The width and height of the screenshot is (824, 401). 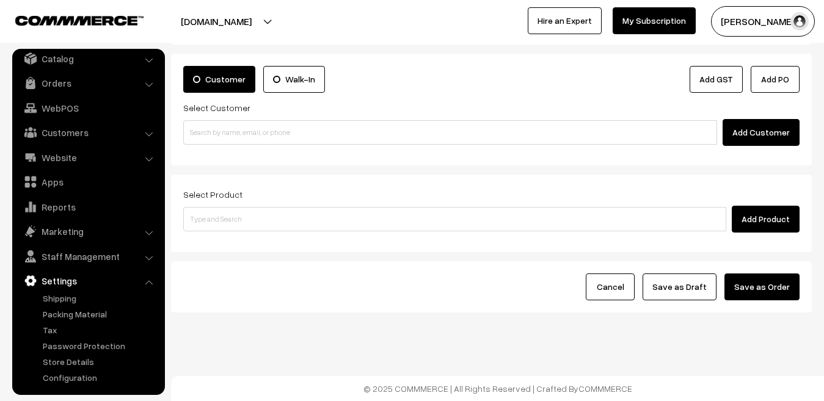 What do you see at coordinates (88, 108) in the screenshot?
I see `a: WebPOS` at bounding box center [88, 108].